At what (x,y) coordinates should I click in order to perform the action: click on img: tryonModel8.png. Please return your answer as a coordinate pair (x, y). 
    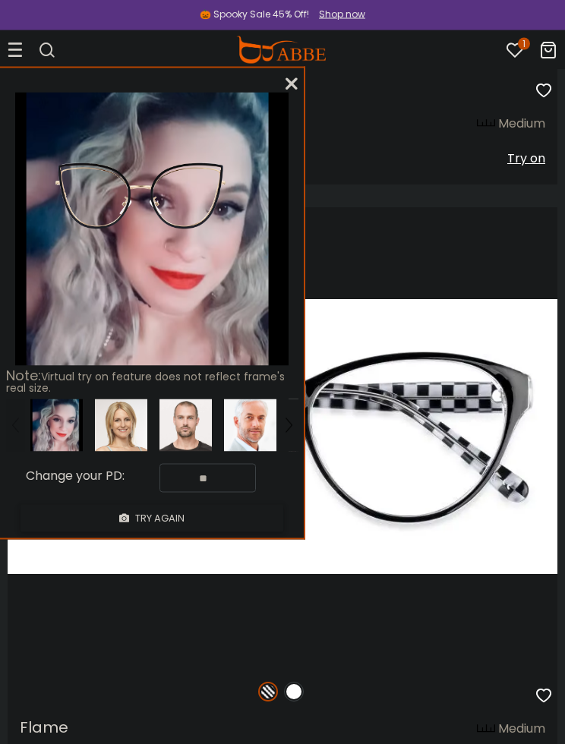
    Looking at the image, I should click on (250, 425).